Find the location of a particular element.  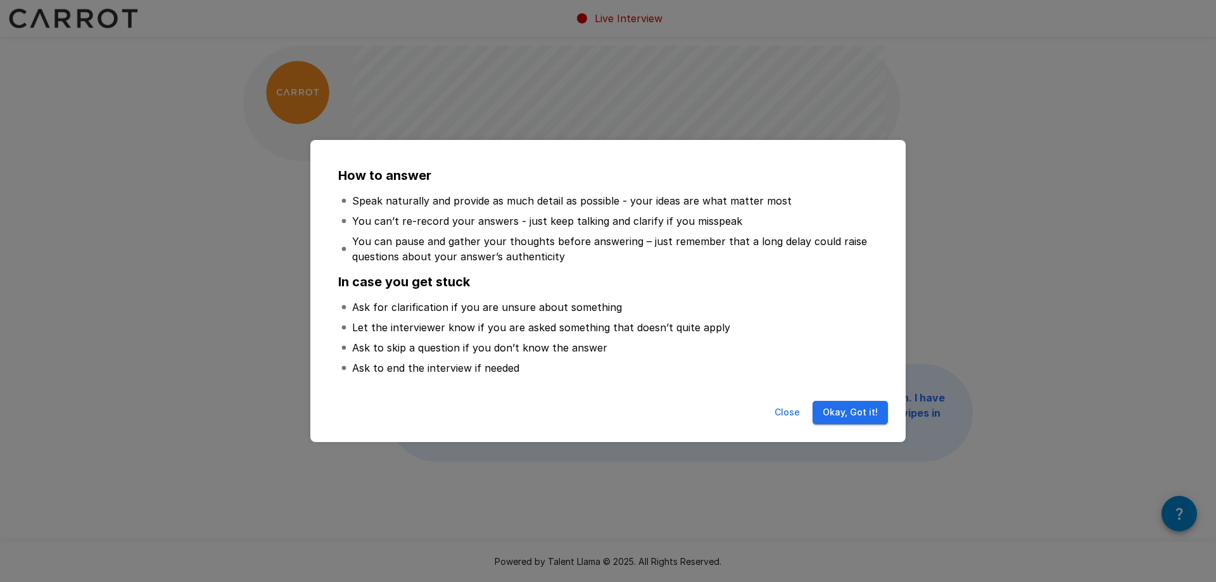

p: You can pause and gather your thoughts before answering – just remember that a long delay could r... is located at coordinates (614, 249).